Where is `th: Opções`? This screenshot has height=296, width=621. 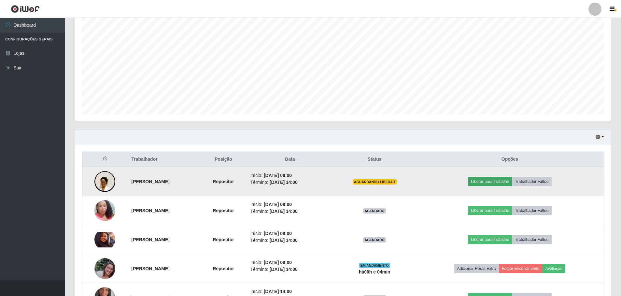 th: Opções is located at coordinates (510, 159).